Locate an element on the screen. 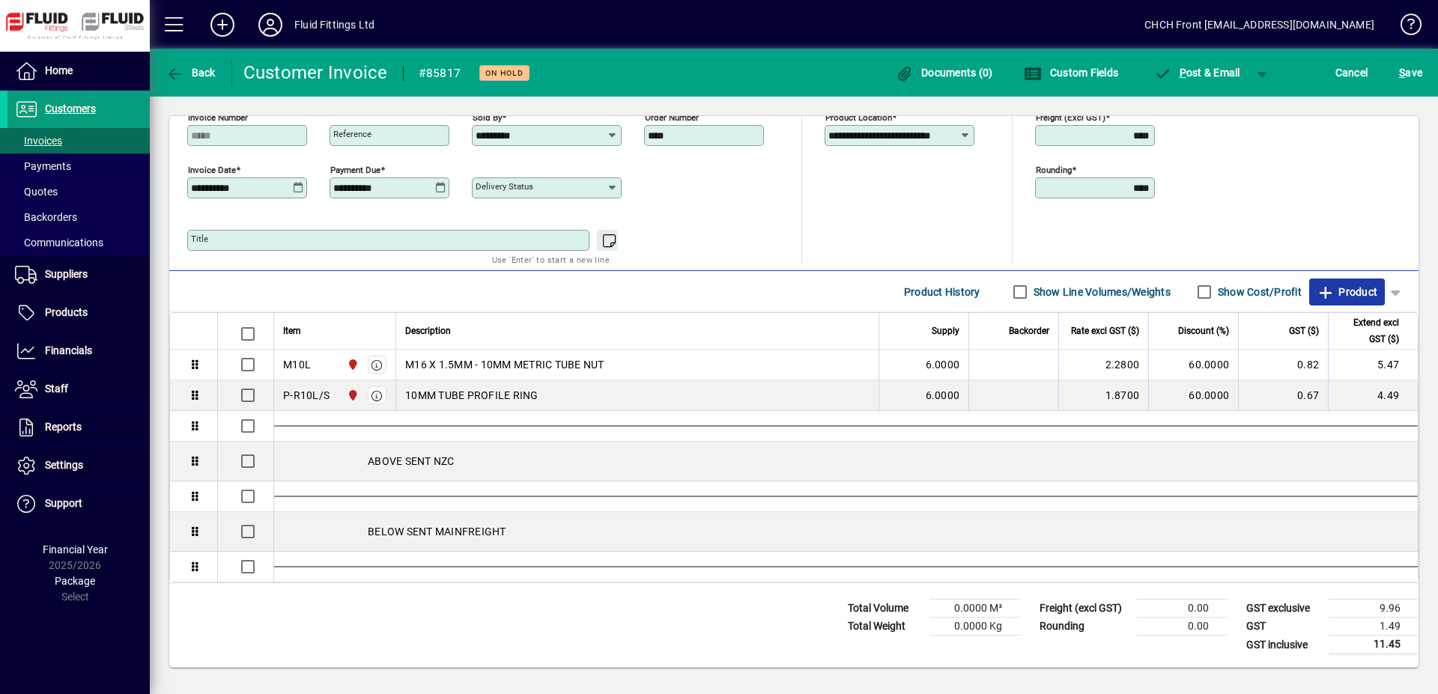  td: 0.67 is located at coordinates (1283, 395).